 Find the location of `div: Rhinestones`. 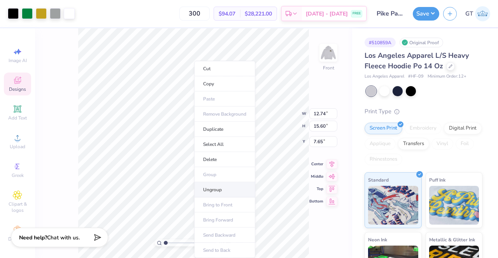

div: Rhinestones is located at coordinates (383, 160).